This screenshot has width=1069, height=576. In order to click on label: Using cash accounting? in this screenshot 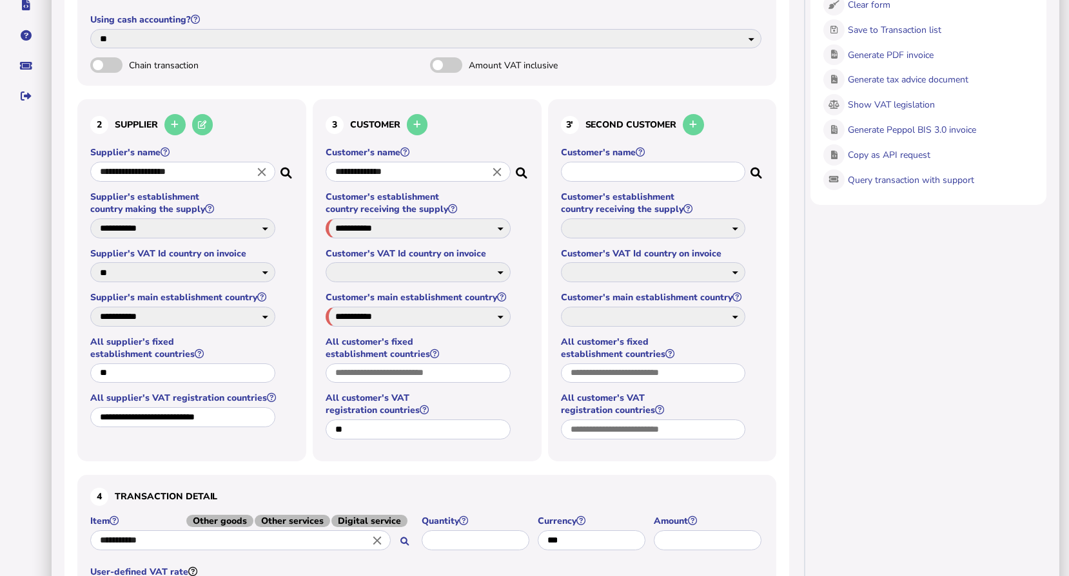, I will do `click(427, 19)`.